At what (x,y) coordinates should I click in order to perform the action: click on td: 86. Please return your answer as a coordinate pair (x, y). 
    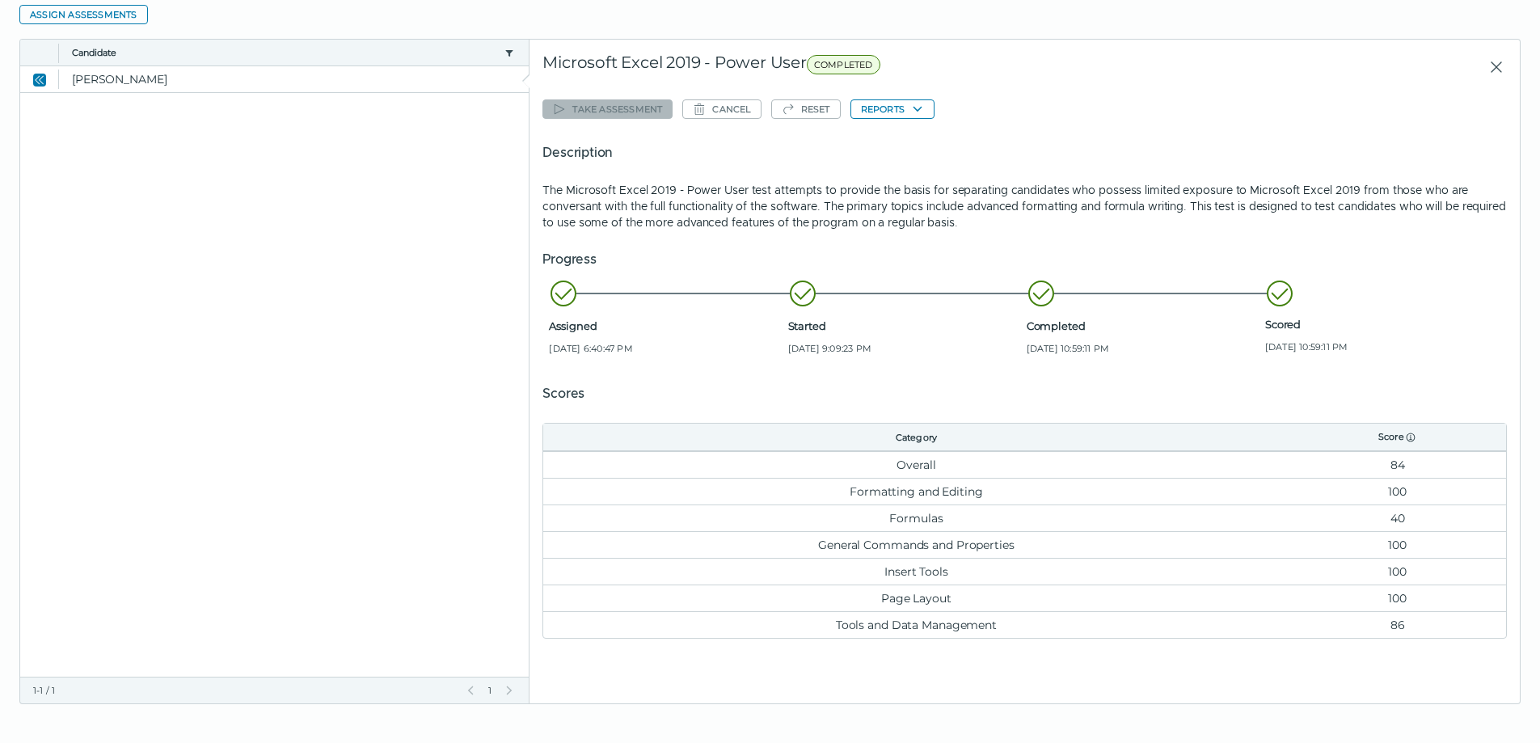
    Looking at the image, I should click on (1397, 624).